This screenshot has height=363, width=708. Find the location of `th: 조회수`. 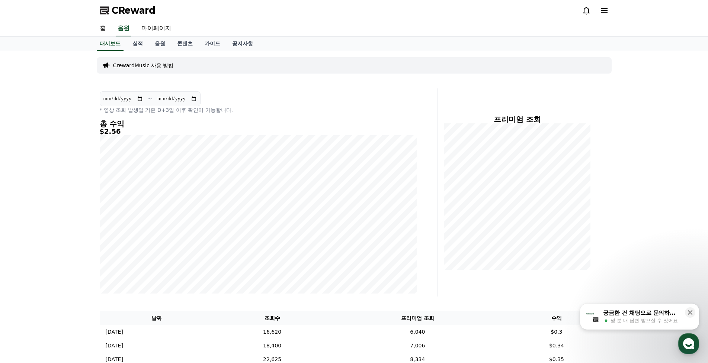

th: 조회수 is located at coordinates (272, 318).